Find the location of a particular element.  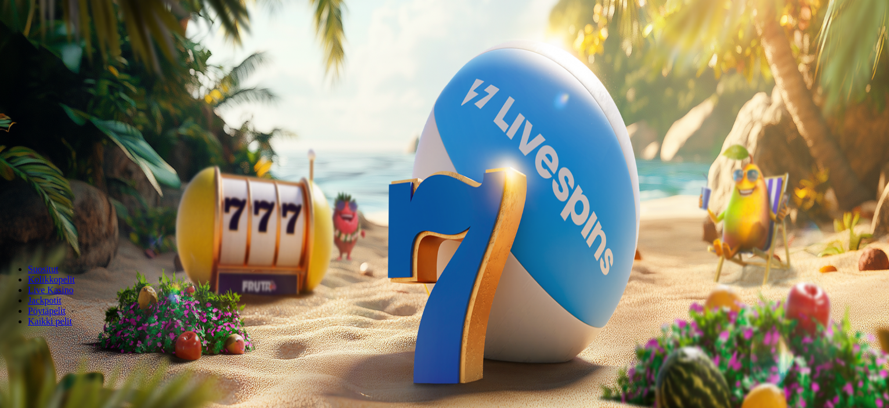

a: Kolikkopelit is located at coordinates (51, 279).